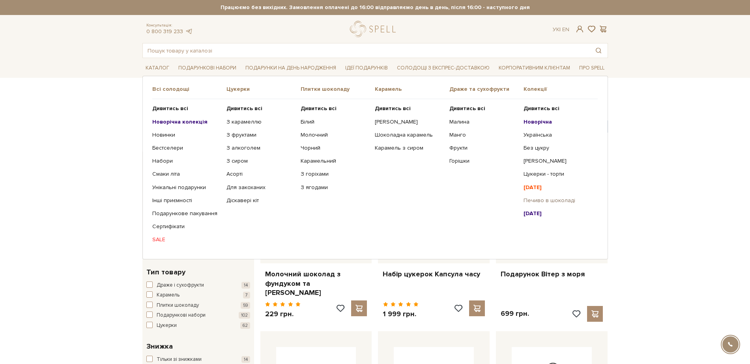 The image size is (750, 364). I want to click on a: Набори, so click(186, 161).